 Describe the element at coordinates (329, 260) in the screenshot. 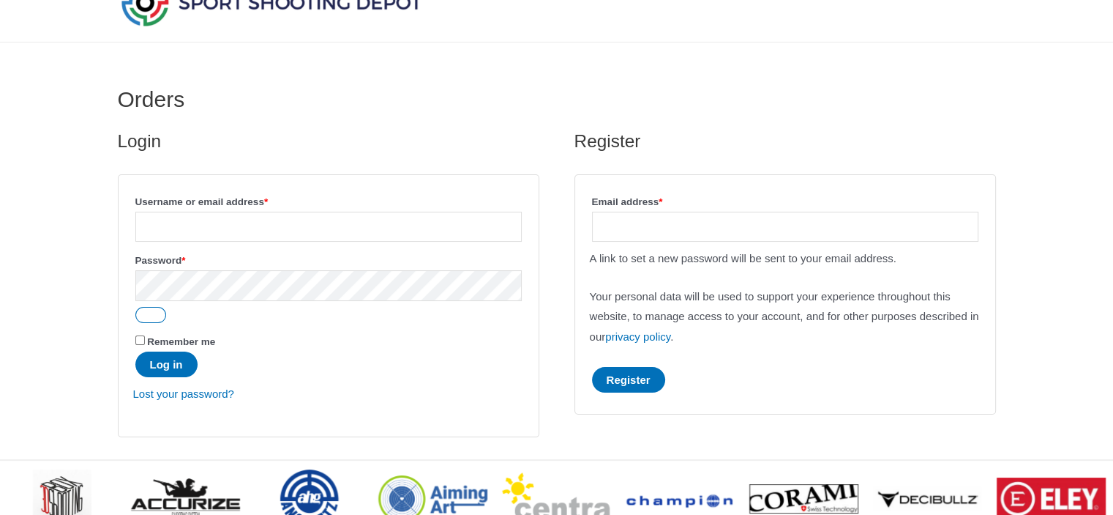

I see `label: Password` at that location.